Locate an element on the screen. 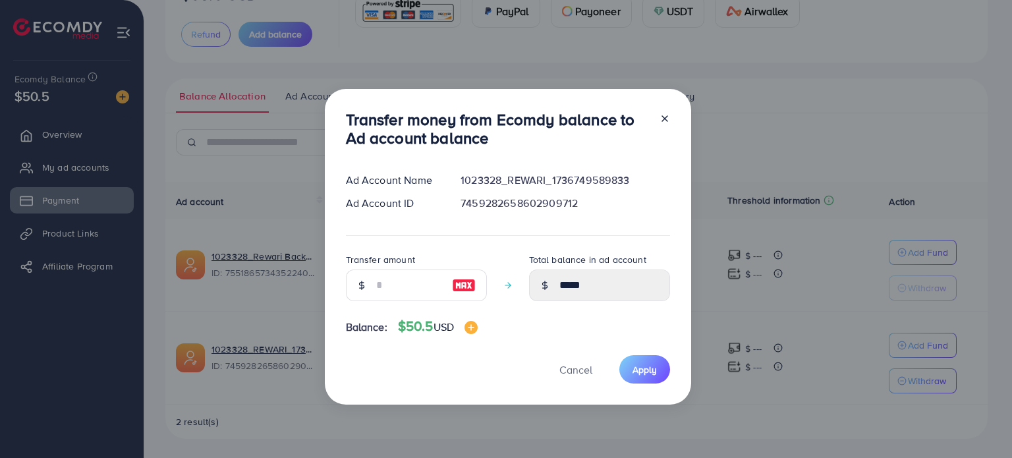  span: Balance: is located at coordinates (366, 327).